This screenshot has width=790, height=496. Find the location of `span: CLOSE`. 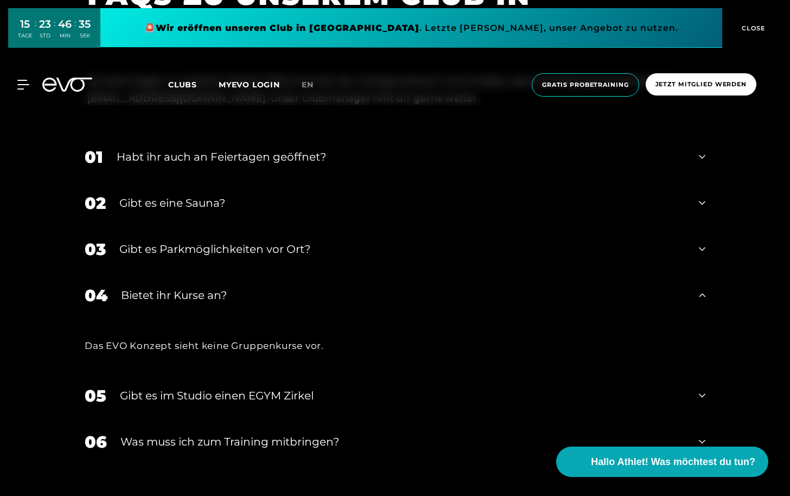

span: CLOSE is located at coordinates (752, 28).